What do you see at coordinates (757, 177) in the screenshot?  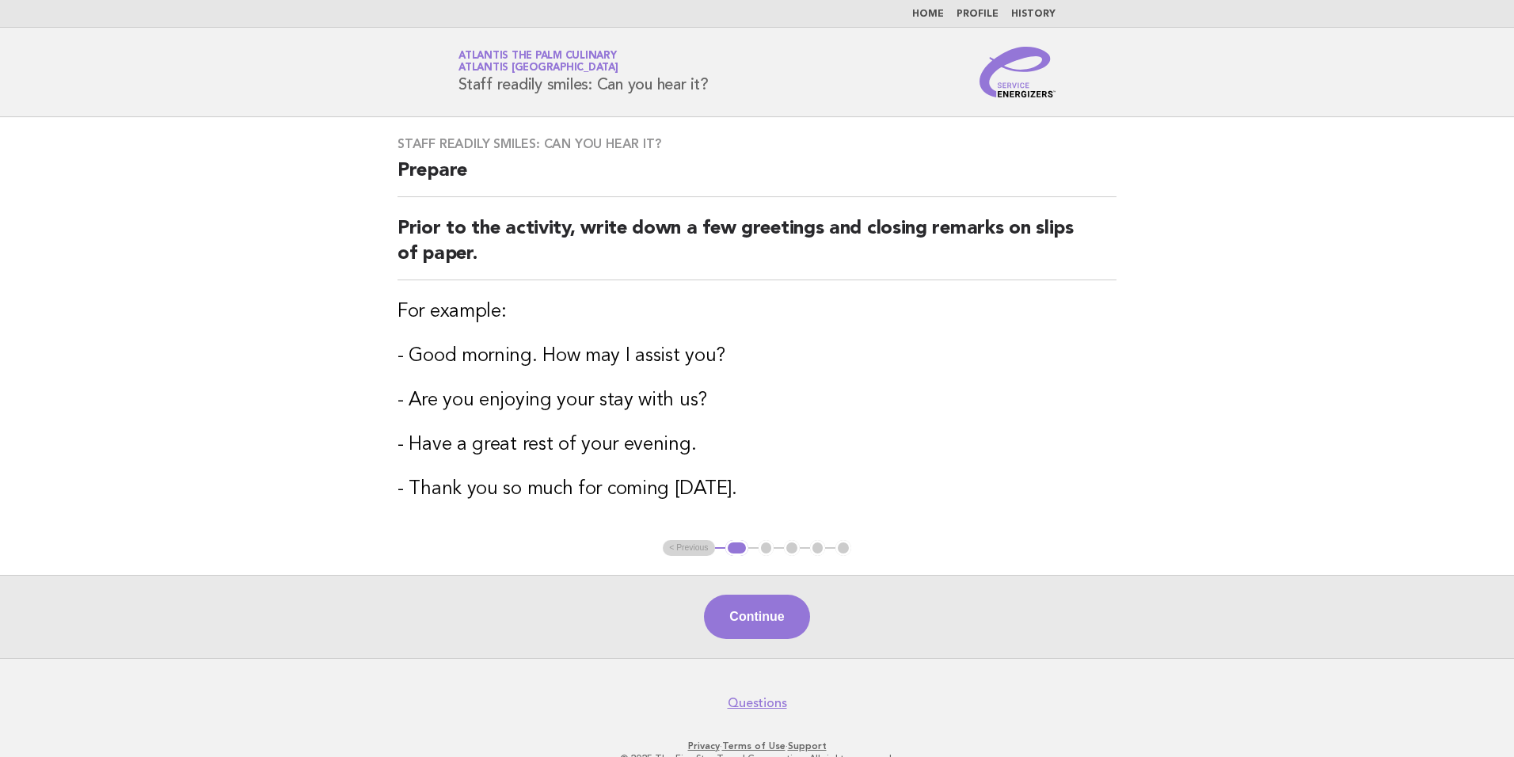 I see `h2: Prepare` at bounding box center [757, 177].